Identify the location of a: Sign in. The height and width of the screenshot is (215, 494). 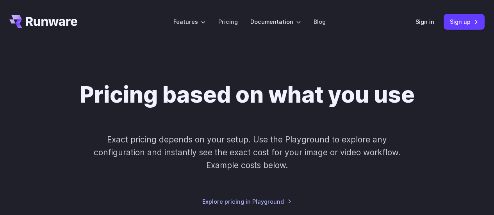
(425, 21).